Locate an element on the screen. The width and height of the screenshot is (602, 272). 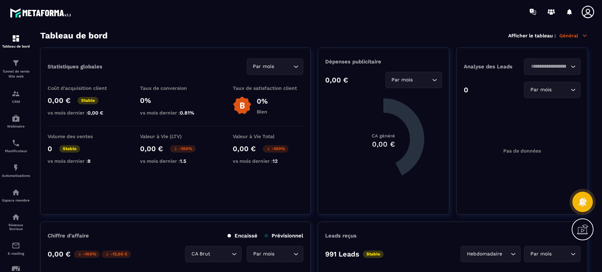
a: automationsautomationsEspace membre is located at coordinates (16, 195).